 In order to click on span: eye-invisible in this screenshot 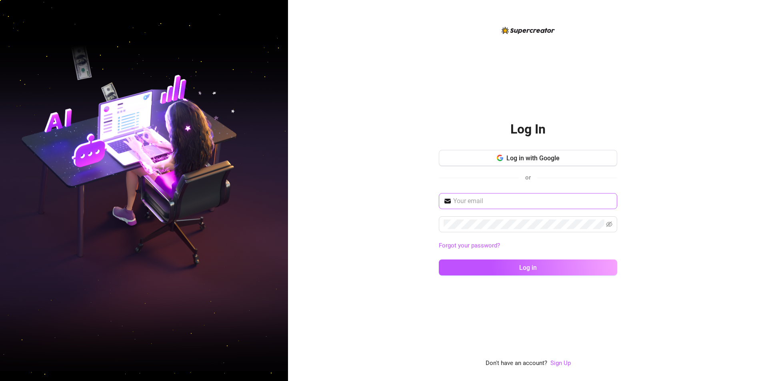, I will do `click(609, 224)`.